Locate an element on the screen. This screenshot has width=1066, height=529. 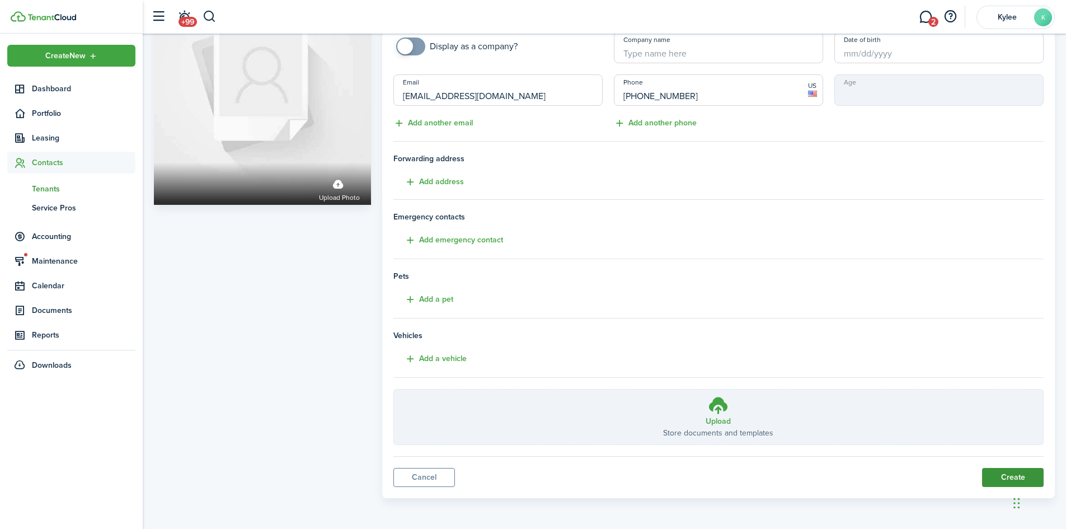
button: Open resource center is located at coordinates (950, 17).